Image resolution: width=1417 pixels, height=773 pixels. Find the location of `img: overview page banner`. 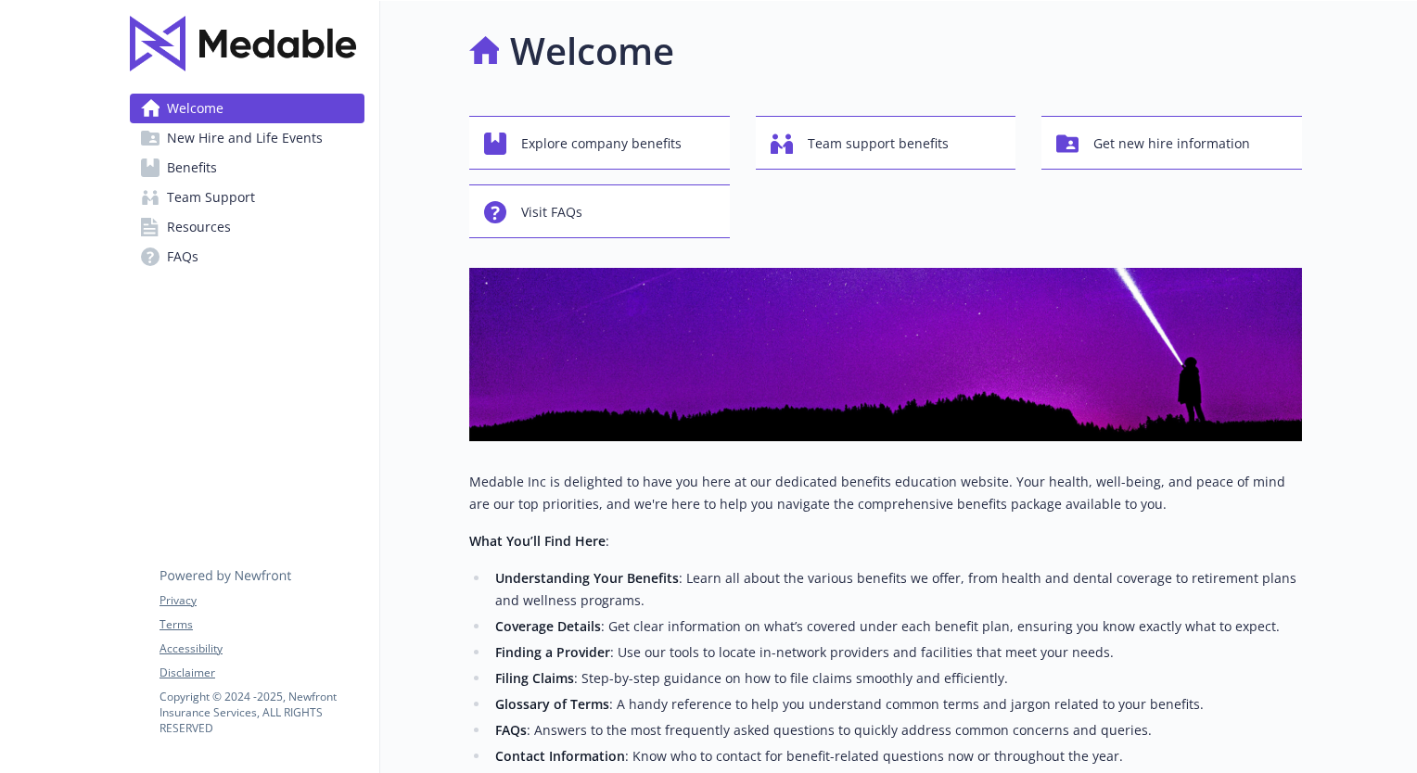

img: overview page banner is located at coordinates (885, 354).